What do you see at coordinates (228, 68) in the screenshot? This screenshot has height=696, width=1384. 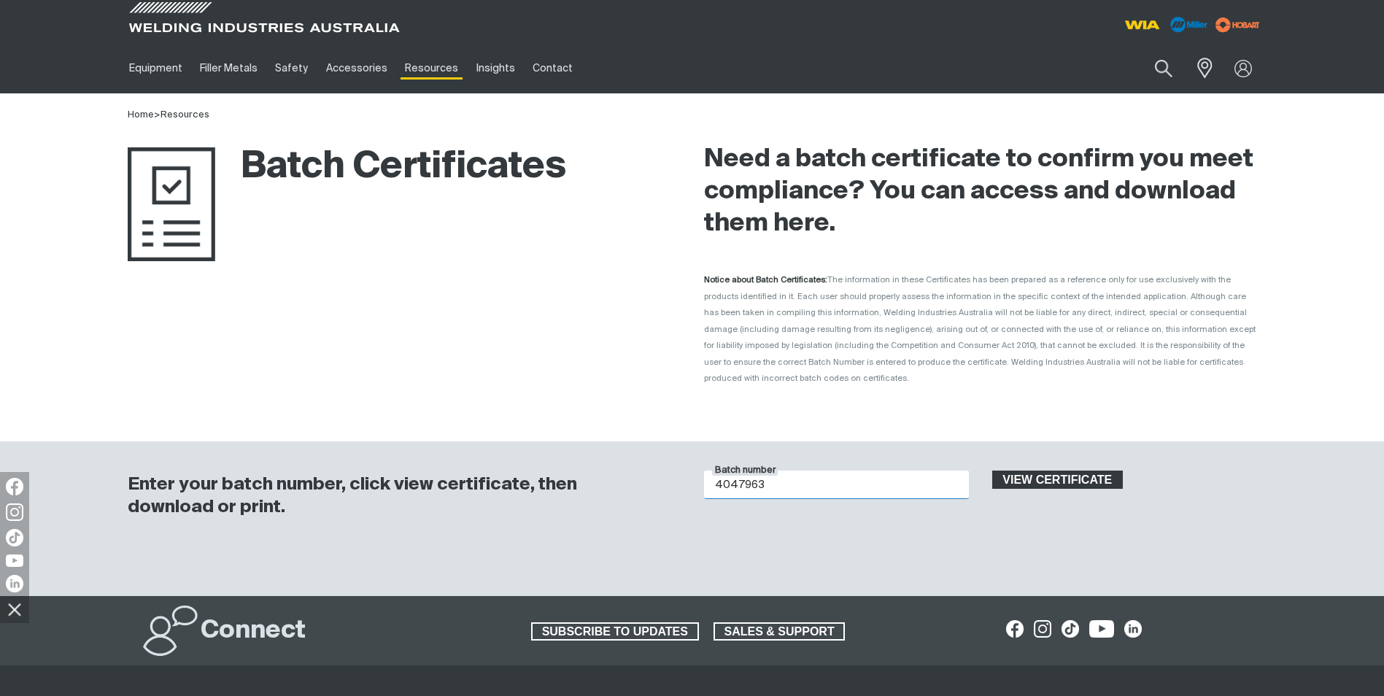 I see `a: Filler Metals` at bounding box center [228, 68].